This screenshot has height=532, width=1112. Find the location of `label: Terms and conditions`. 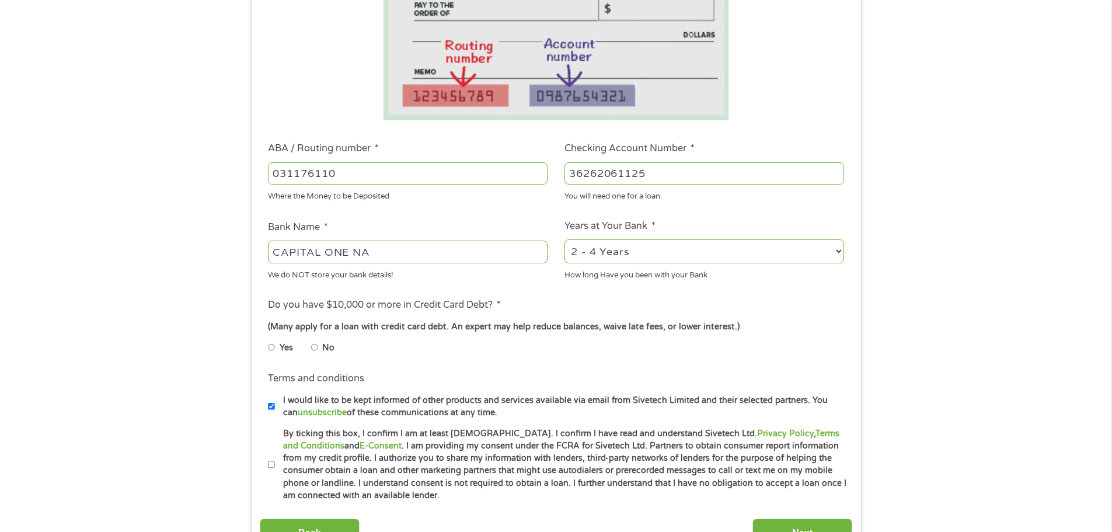

label: Terms and conditions is located at coordinates (316, 378).